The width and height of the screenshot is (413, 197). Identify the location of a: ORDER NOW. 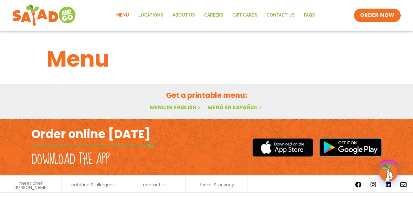
(377, 15).